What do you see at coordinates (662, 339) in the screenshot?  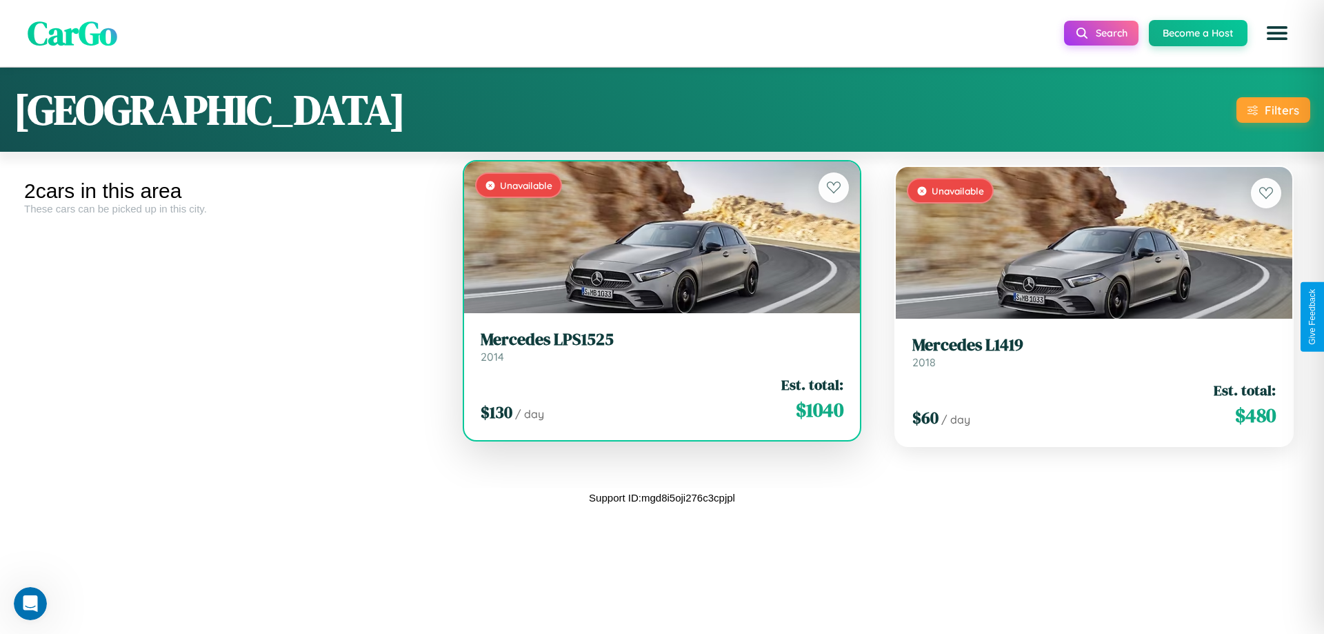 I see `h3: Mercedes LPS1525` at bounding box center [662, 339].